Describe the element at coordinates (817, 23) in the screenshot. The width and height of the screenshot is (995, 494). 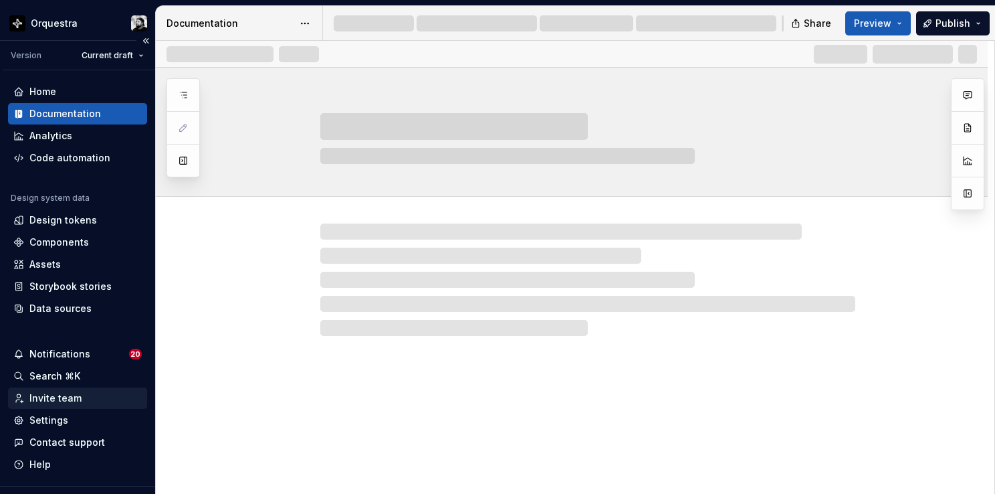
I see `span: Share` at that location.